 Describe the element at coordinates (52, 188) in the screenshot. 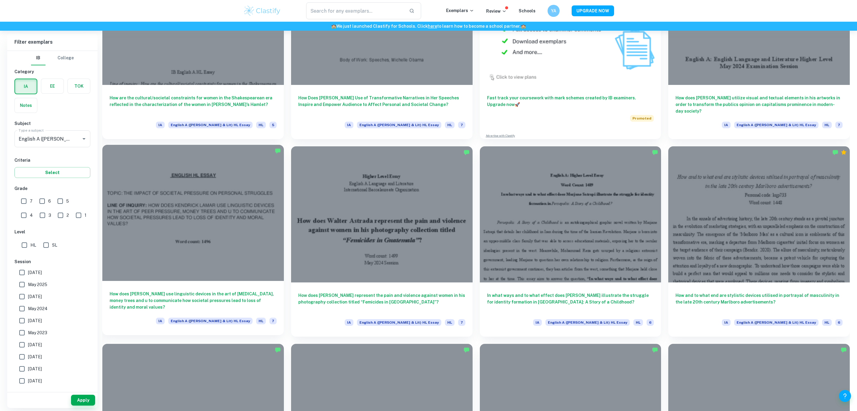

I see `h6: Grade` at that location.